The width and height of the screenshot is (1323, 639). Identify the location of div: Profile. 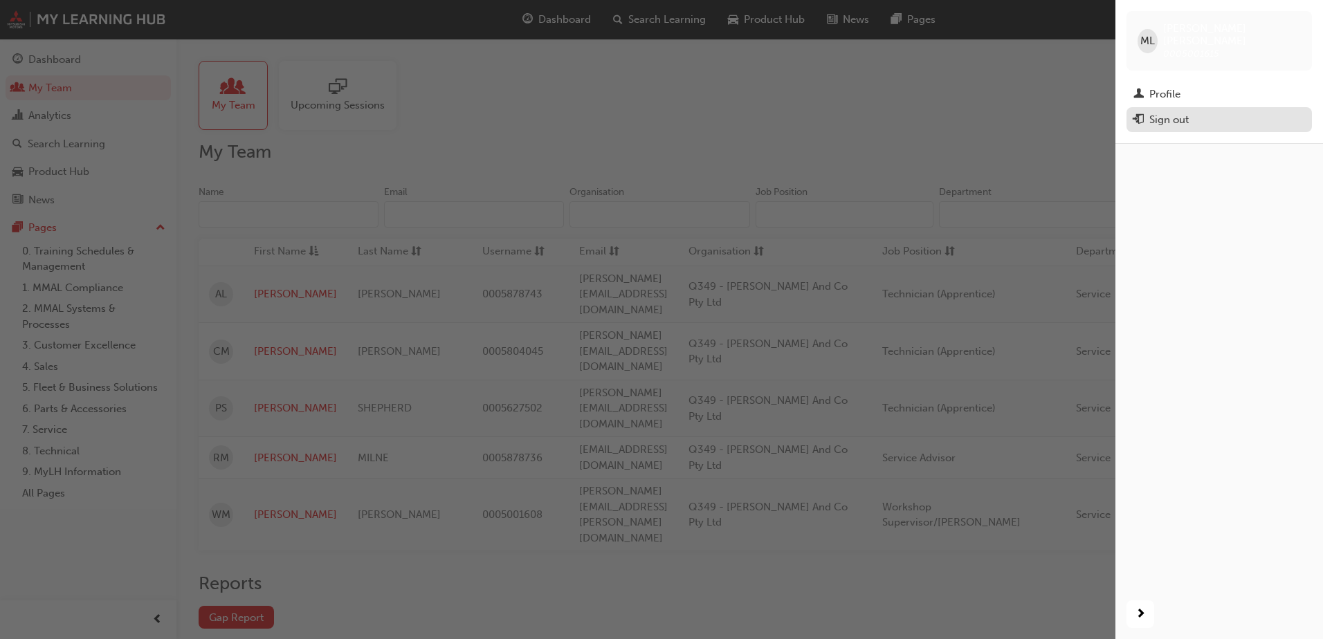
(1164, 94).